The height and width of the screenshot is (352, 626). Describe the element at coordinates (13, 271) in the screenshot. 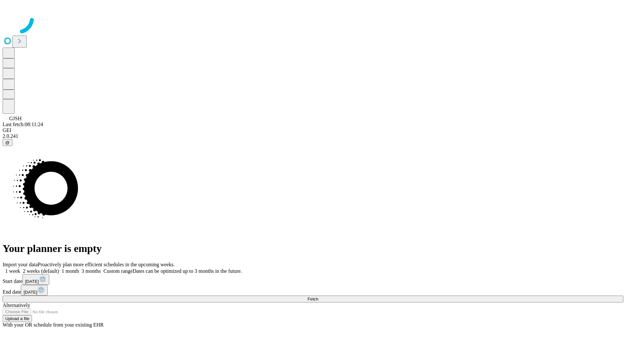

I see `span: 1 week` at that location.